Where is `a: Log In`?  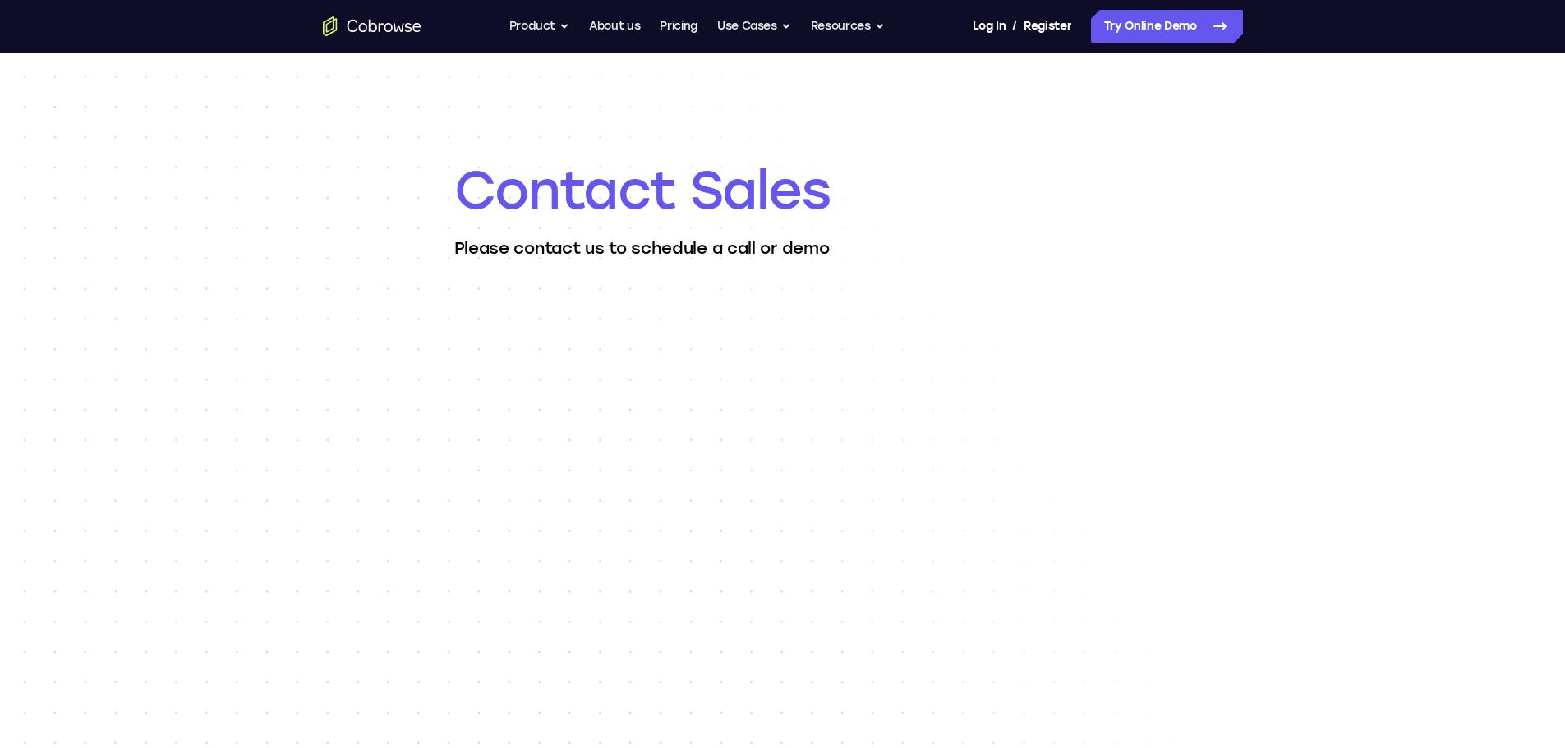
a: Log In is located at coordinates (989, 26).